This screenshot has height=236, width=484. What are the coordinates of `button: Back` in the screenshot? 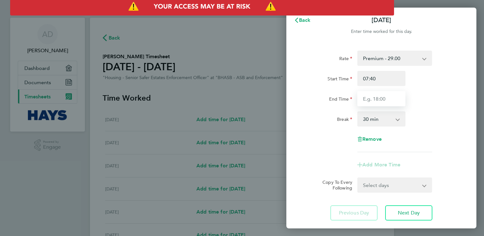 It's located at (302, 20).